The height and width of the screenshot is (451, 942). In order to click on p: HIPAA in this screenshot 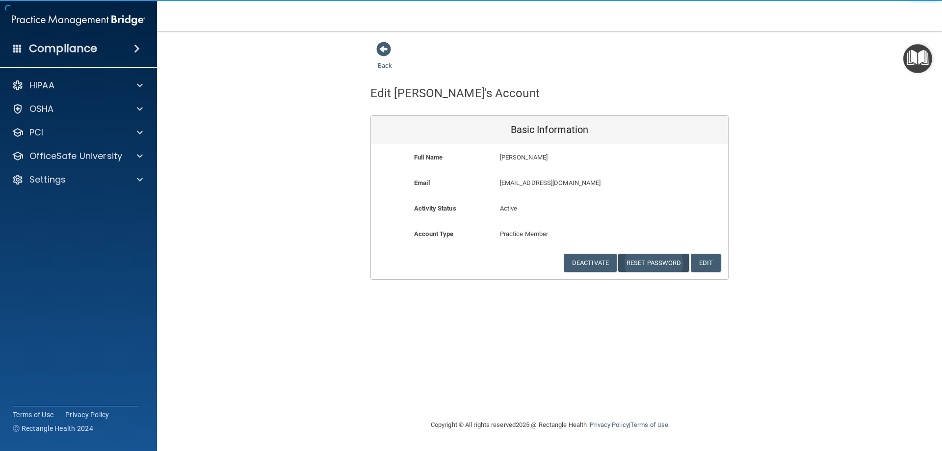, I will do `click(42, 85)`.